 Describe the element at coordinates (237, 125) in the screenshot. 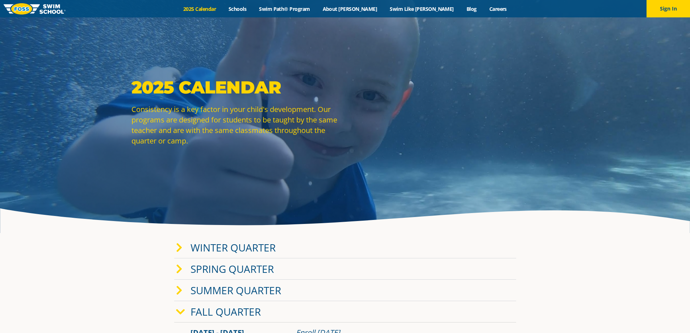

I see `p: Consistency is a key factor in your child's development. Our programs are designed for students t...` at that location.